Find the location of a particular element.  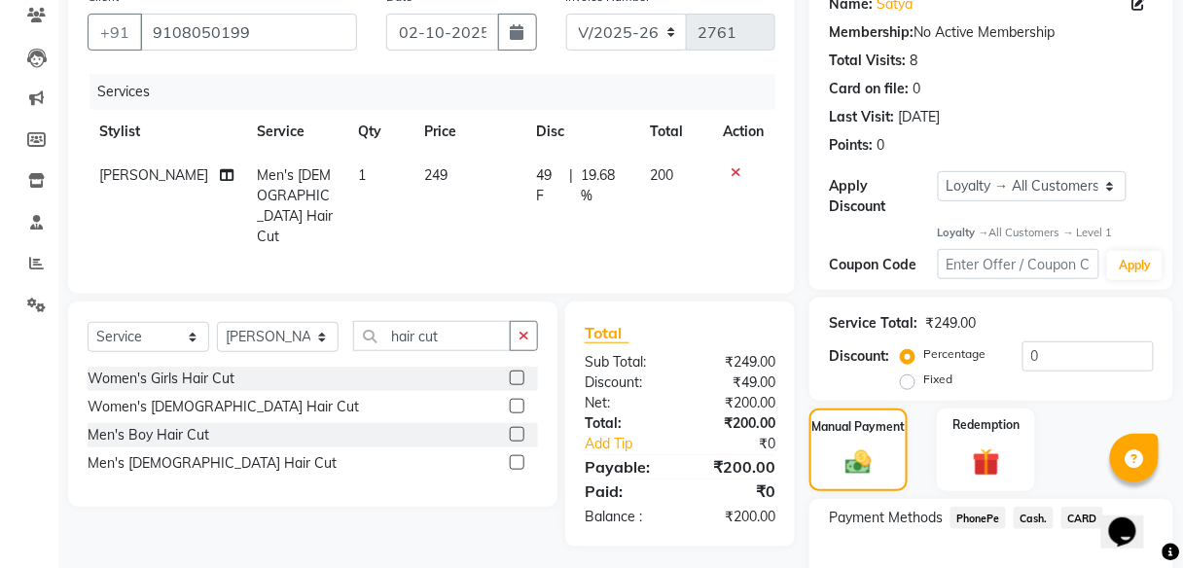

span: Cash. is located at coordinates (1033, 517).